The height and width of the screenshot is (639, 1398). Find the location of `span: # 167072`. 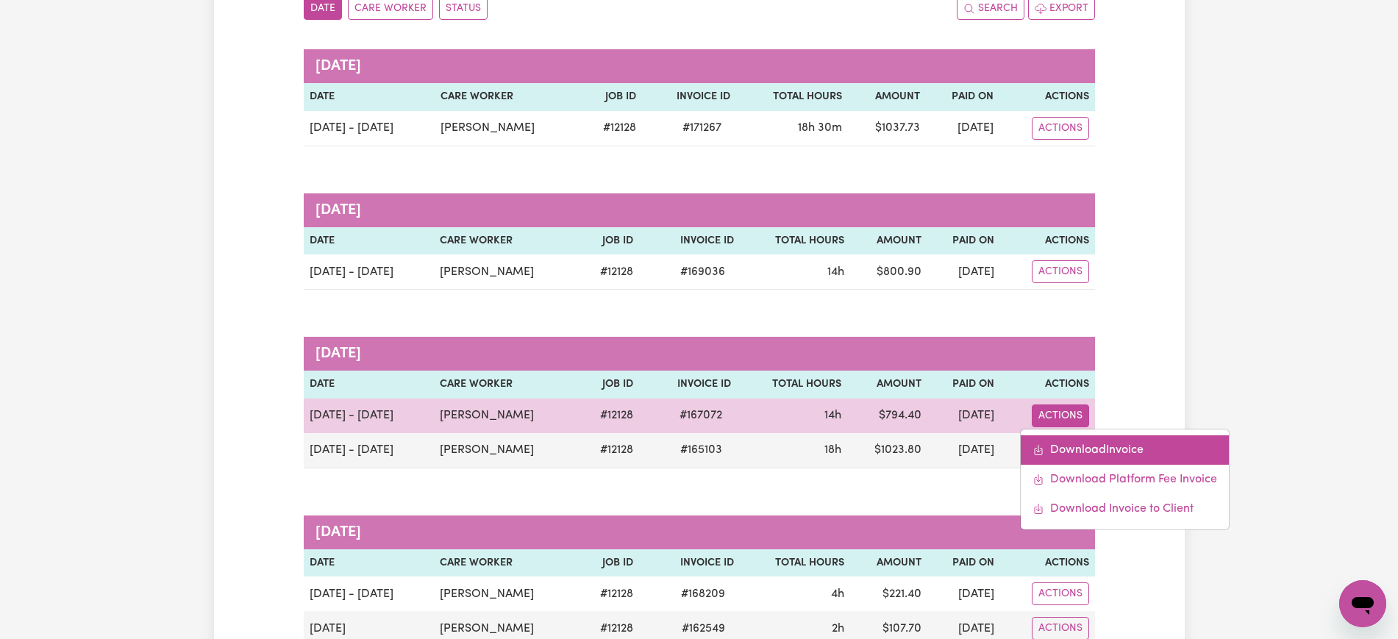

span: # 167072 is located at coordinates (701, 415).